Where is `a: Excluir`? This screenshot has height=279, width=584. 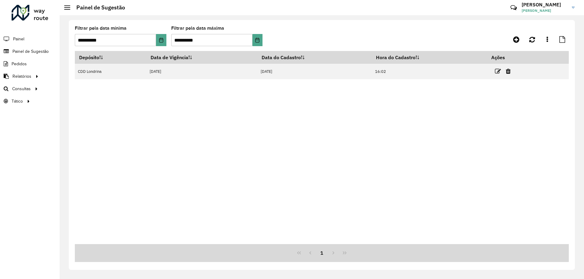 a: Excluir is located at coordinates (508, 71).